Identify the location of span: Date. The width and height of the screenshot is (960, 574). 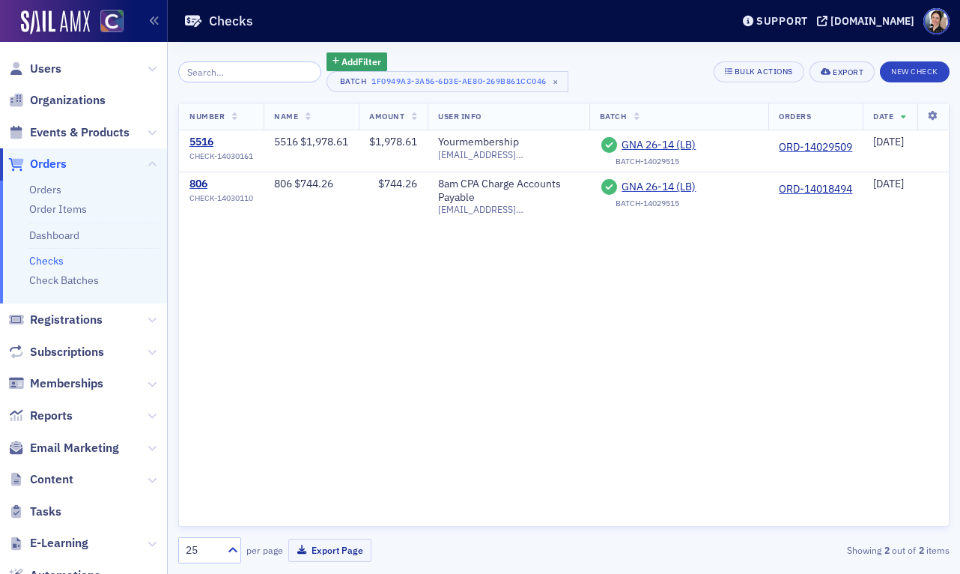
(883, 116).